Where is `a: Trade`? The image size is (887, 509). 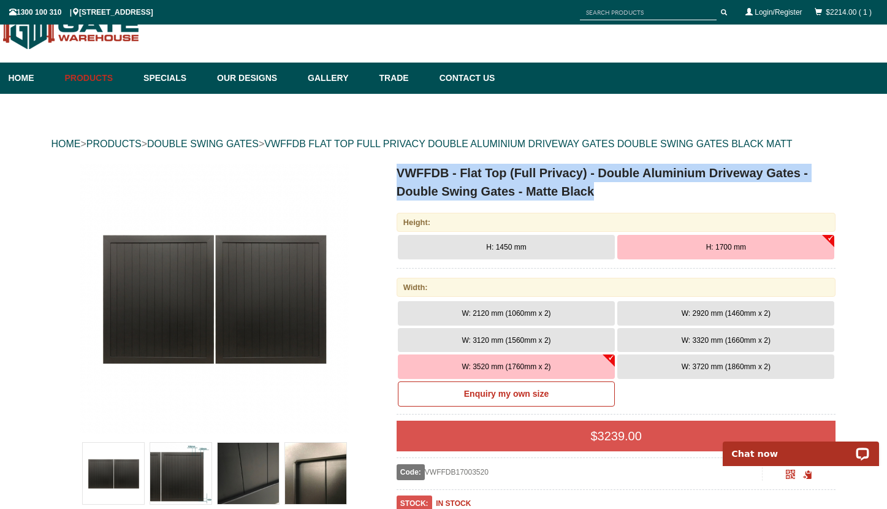 a: Trade is located at coordinates (403, 78).